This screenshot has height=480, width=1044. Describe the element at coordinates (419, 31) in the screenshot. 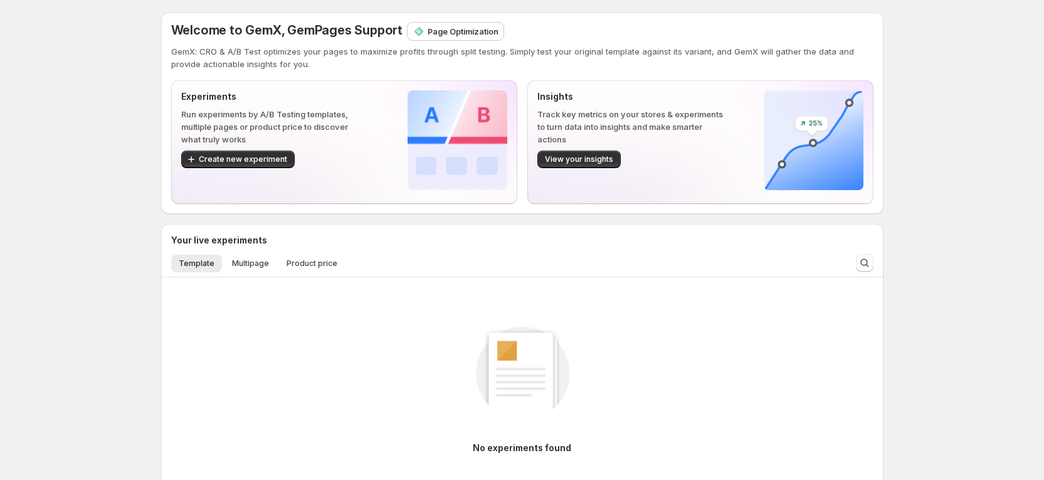

I see `img: Page Optimization` at that location.